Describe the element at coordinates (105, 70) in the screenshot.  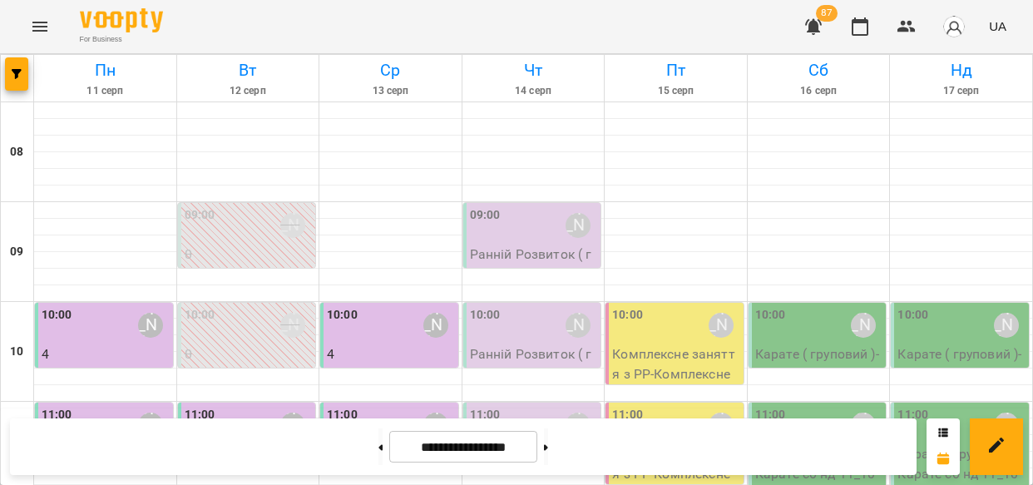
I see `h6: Пн` at that location.